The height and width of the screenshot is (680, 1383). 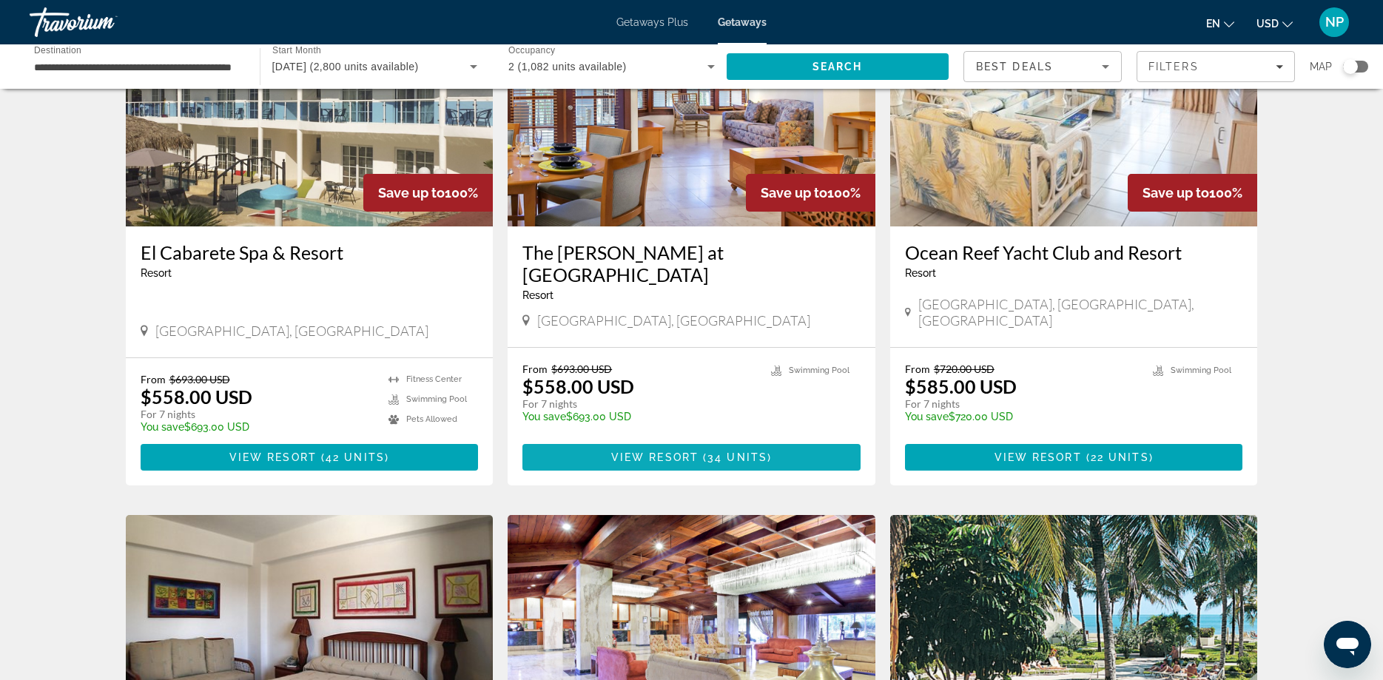 What do you see at coordinates (742, 22) in the screenshot?
I see `span: Getaways` at bounding box center [742, 22].